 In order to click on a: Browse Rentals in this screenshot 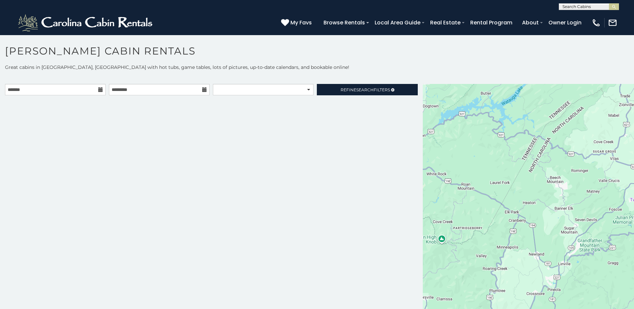, I will do `click(344, 22)`.